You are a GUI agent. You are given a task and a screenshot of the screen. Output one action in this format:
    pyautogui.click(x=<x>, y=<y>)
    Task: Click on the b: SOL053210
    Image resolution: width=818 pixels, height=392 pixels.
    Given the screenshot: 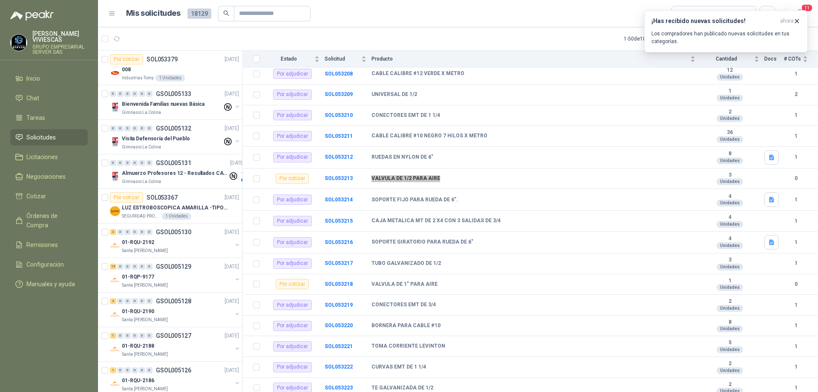 What is the action you would take?
    pyautogui.click(x=339, y=115)
    